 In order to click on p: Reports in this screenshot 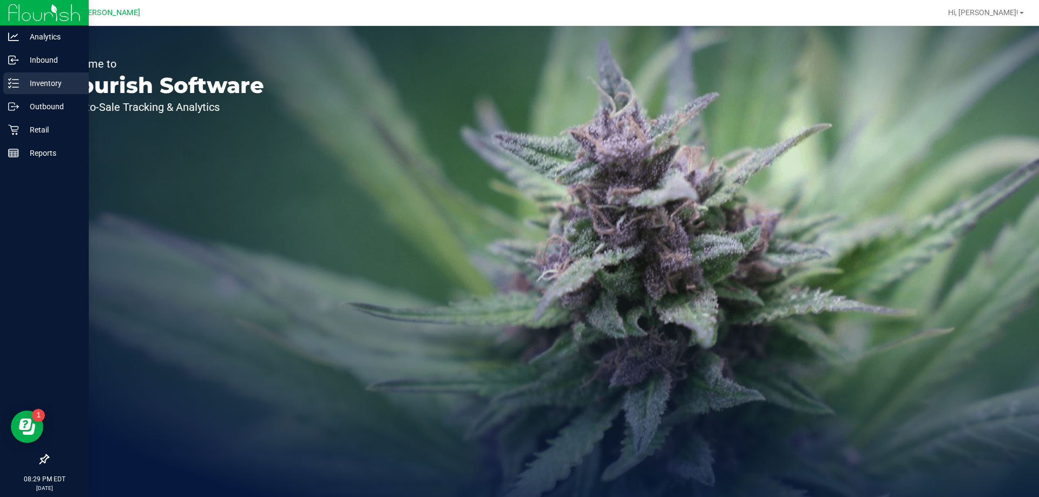, I will do `click(51, 153)`.